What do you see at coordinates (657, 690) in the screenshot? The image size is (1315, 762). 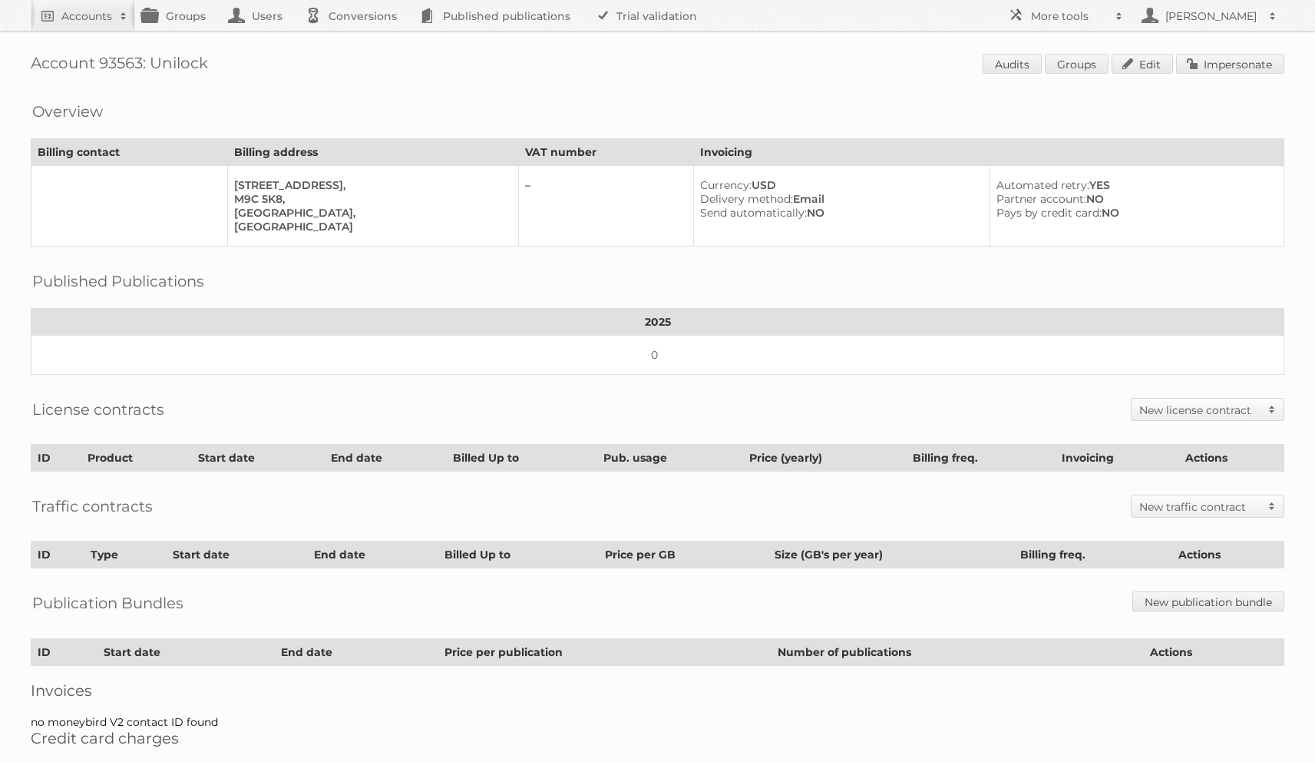 I see `h2: Invoices` at bounding box center [657, 690].